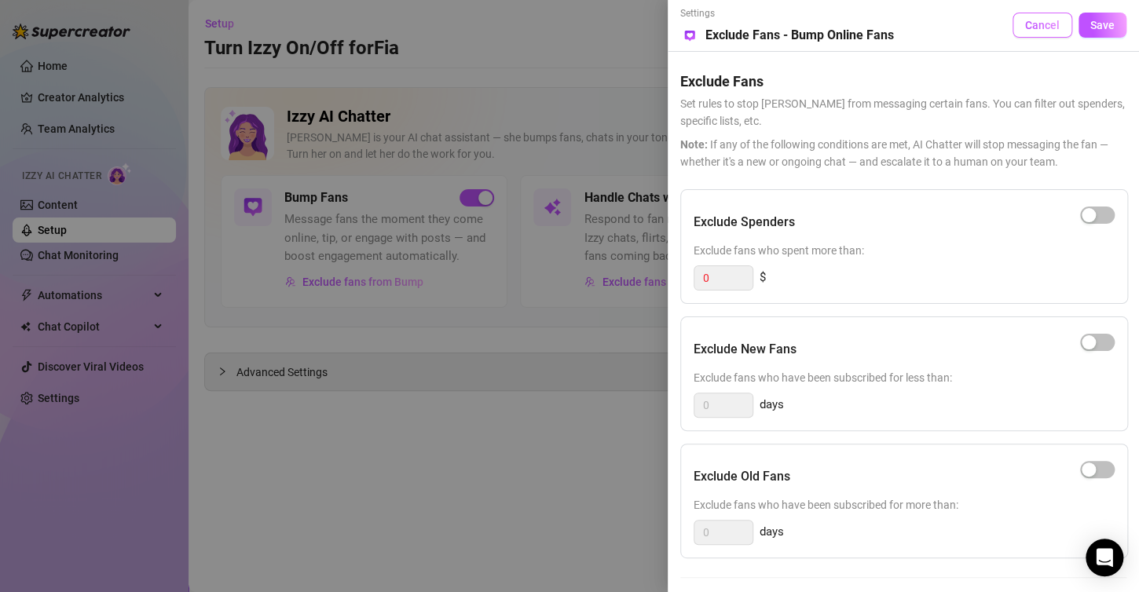 This screenshot has width=1139, height=592. Describe the element at coordinates (742, 477) in the screenshot. I see `h5: Exclude Old Fans` at that location.